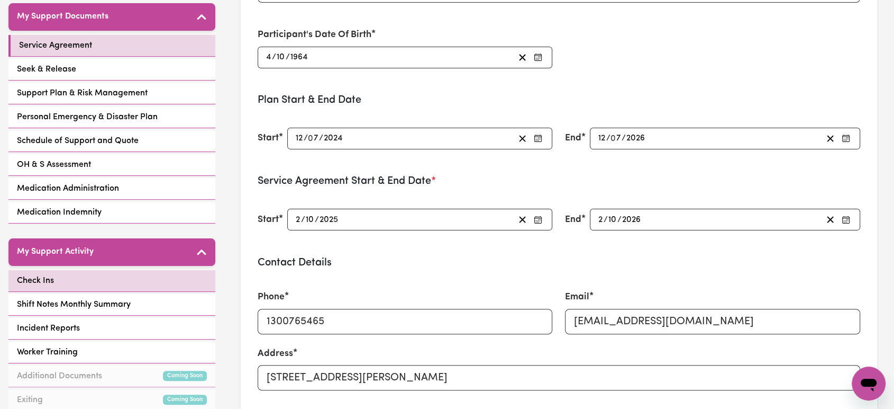 The height and width of the screenshot is (409, 894). Describe the element at coordinates (112, 188) in the screenshot. I see `a: Medication Administration` at that location.